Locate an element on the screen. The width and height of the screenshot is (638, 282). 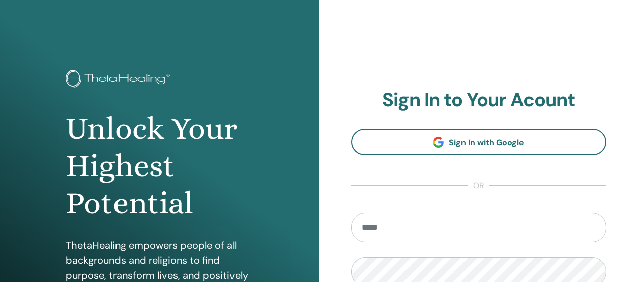
h1: Unlock Your Highest Potential is located at coordinates (159, 166).